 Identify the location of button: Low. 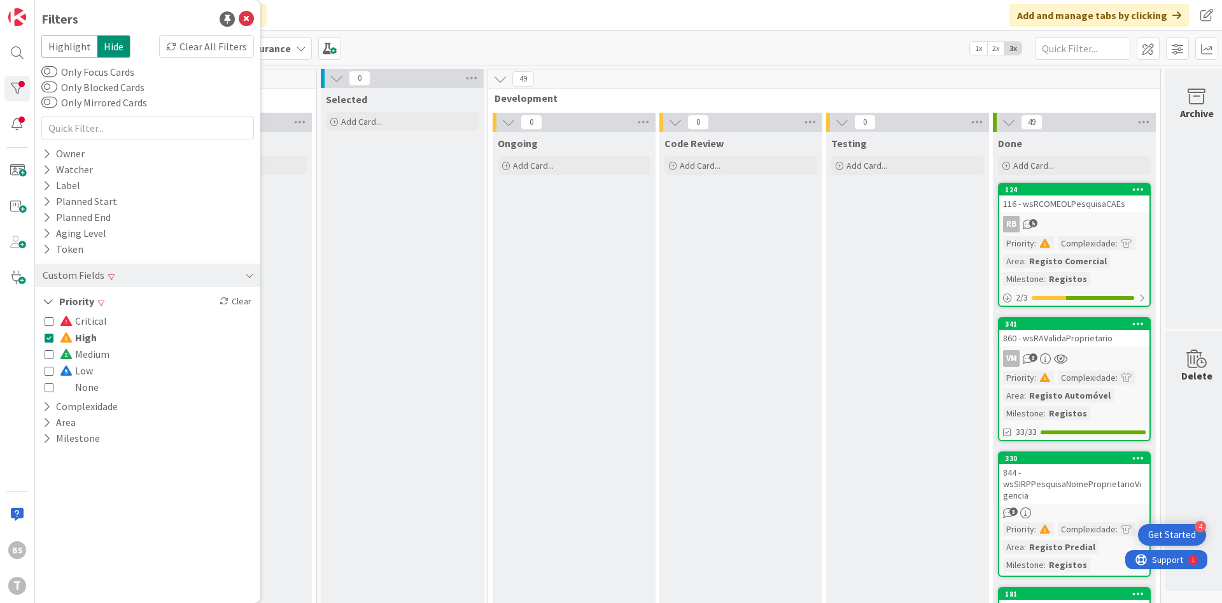
(69, 370).